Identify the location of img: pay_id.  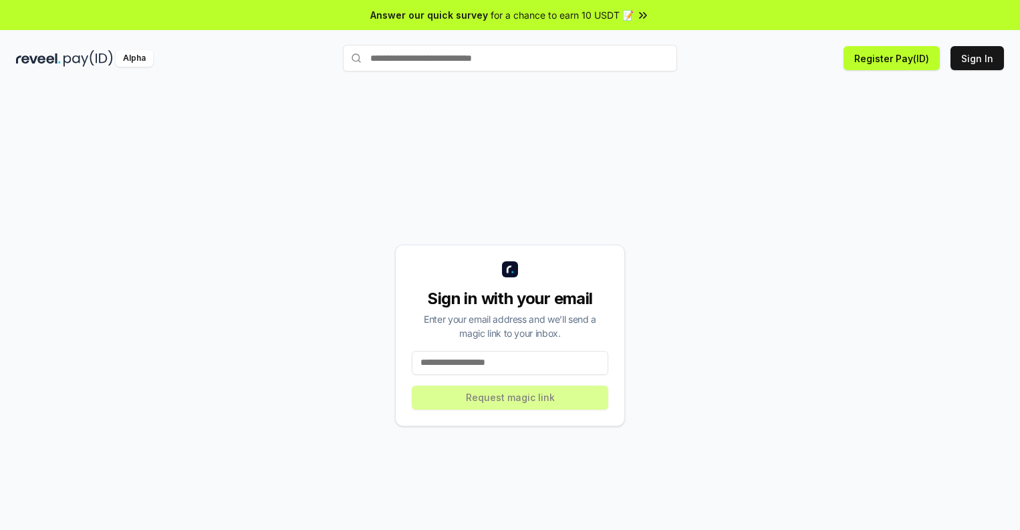
(88, 58).